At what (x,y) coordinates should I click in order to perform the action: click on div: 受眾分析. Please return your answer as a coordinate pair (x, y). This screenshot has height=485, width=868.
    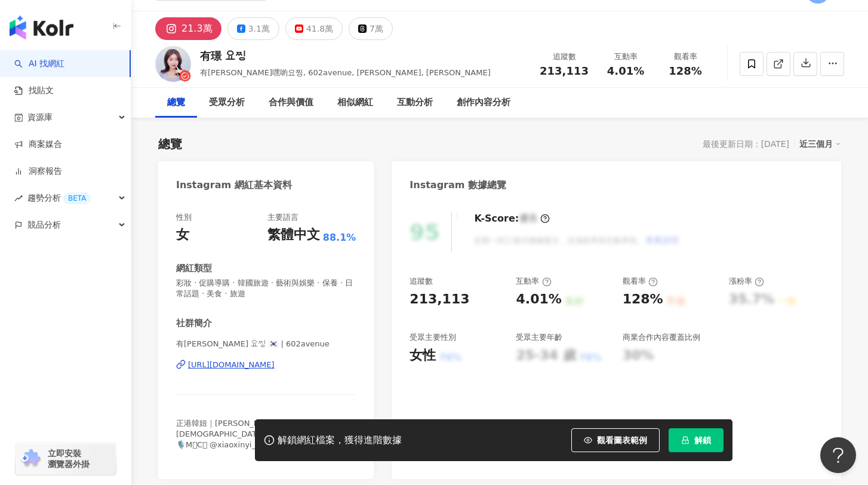
    Looking at the image, I should click on (227, 103).